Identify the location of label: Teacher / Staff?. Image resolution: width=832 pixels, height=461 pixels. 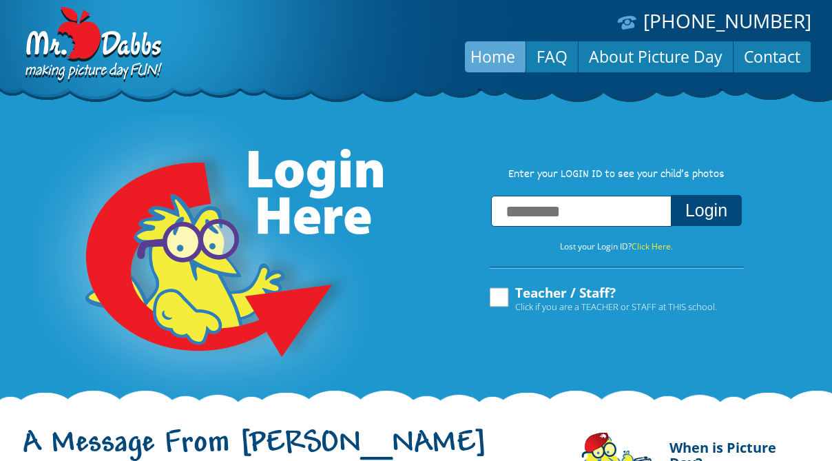
(602, 299).